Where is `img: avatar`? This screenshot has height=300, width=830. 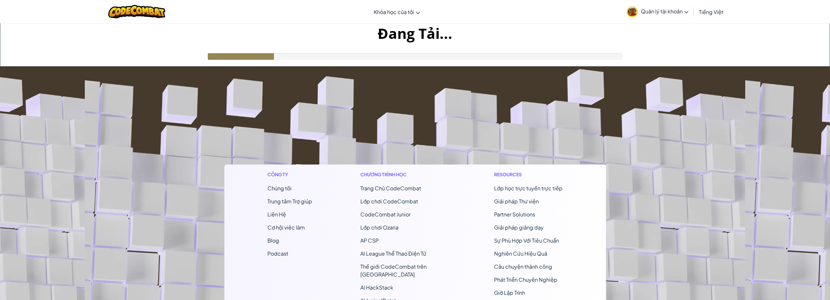
img: avatar is located at coordinates (632, 12).